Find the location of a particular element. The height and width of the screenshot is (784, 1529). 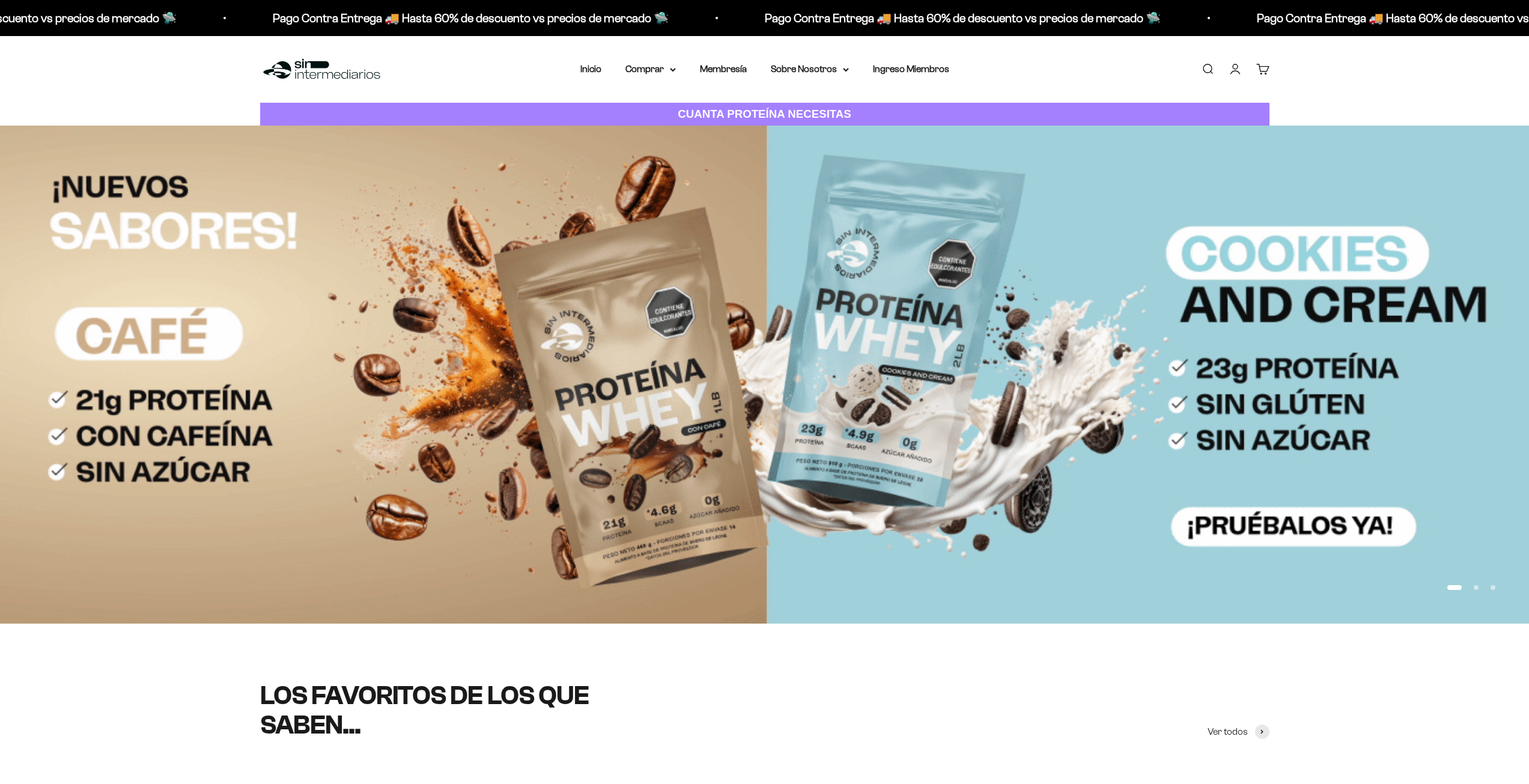

a: CUANTA PROTEÍNA NECESITAS is located at coordinates (764, 114).